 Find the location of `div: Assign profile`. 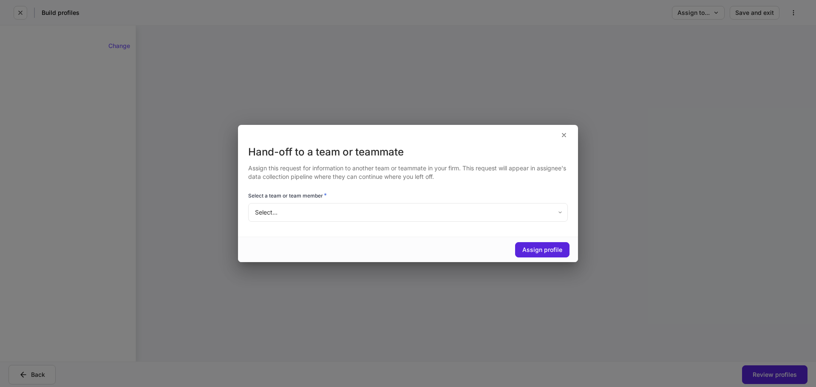

div: Assign profile is located at coordinates (542, 250).